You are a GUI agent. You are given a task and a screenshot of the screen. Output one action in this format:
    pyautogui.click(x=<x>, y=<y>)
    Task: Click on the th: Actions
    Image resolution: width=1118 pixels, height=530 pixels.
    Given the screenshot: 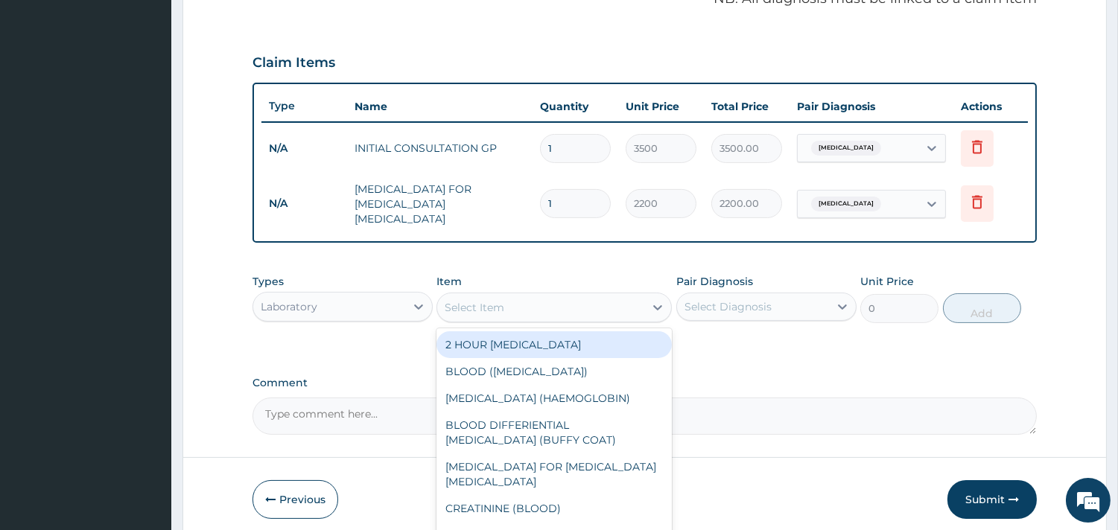 What is the action you would take?
    pyautogui.click(x=991, y=107)
    